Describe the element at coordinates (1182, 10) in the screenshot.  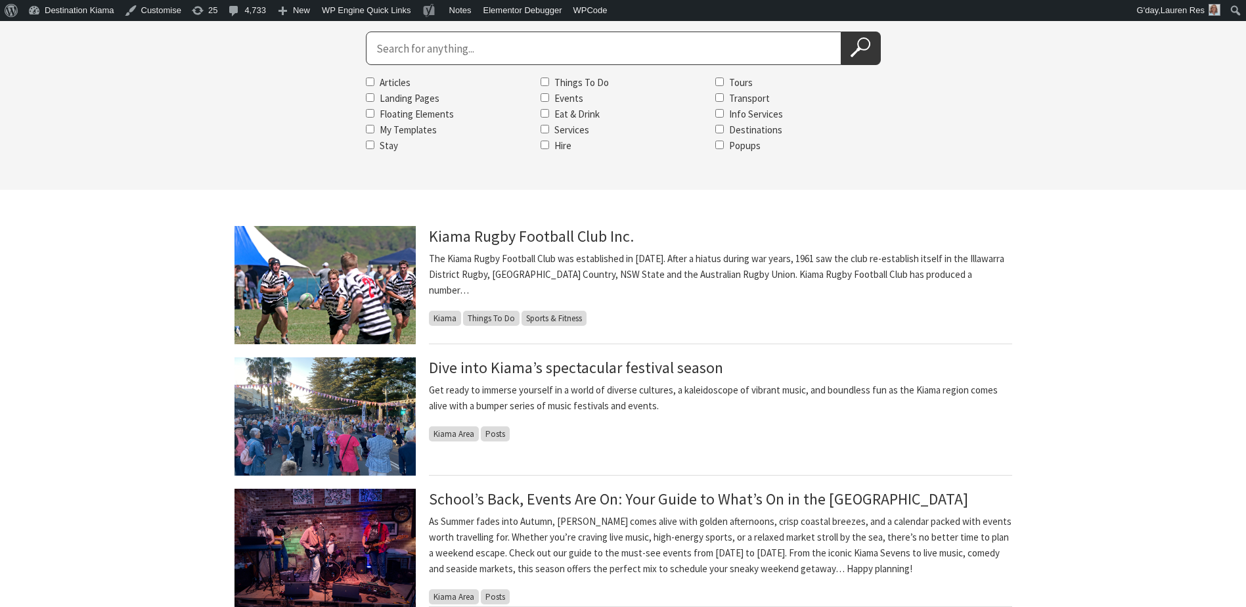
I see `span: Lauren Res` at that location.